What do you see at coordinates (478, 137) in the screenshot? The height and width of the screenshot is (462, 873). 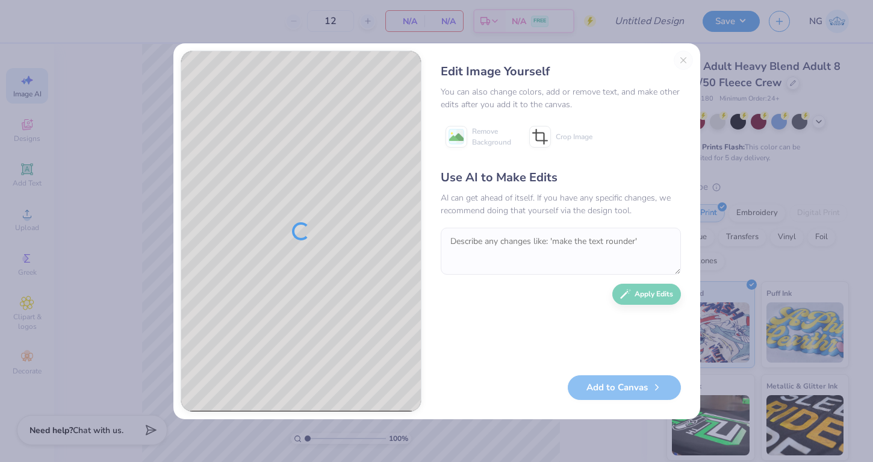 I see `button: Remove Background` at bounding box center [478, 137].